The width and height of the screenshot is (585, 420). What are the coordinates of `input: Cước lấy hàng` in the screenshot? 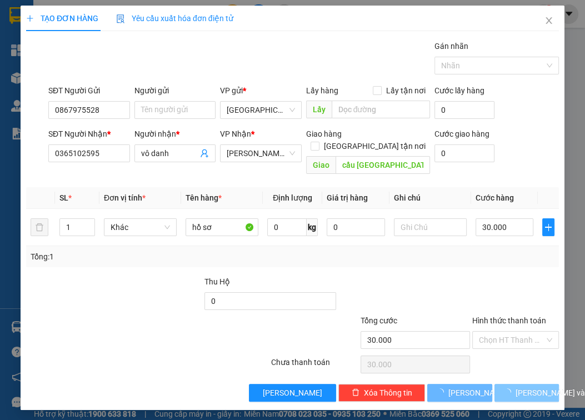 It's located at (464, 110).